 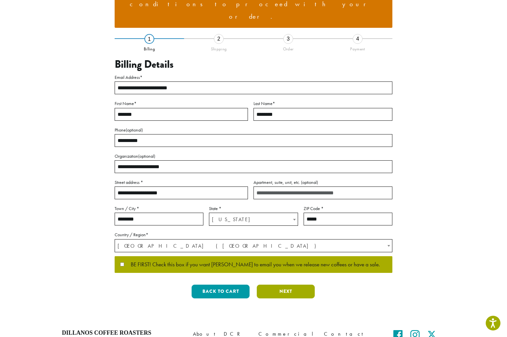 I want to click on div: Order, so click(x=288, y=48).